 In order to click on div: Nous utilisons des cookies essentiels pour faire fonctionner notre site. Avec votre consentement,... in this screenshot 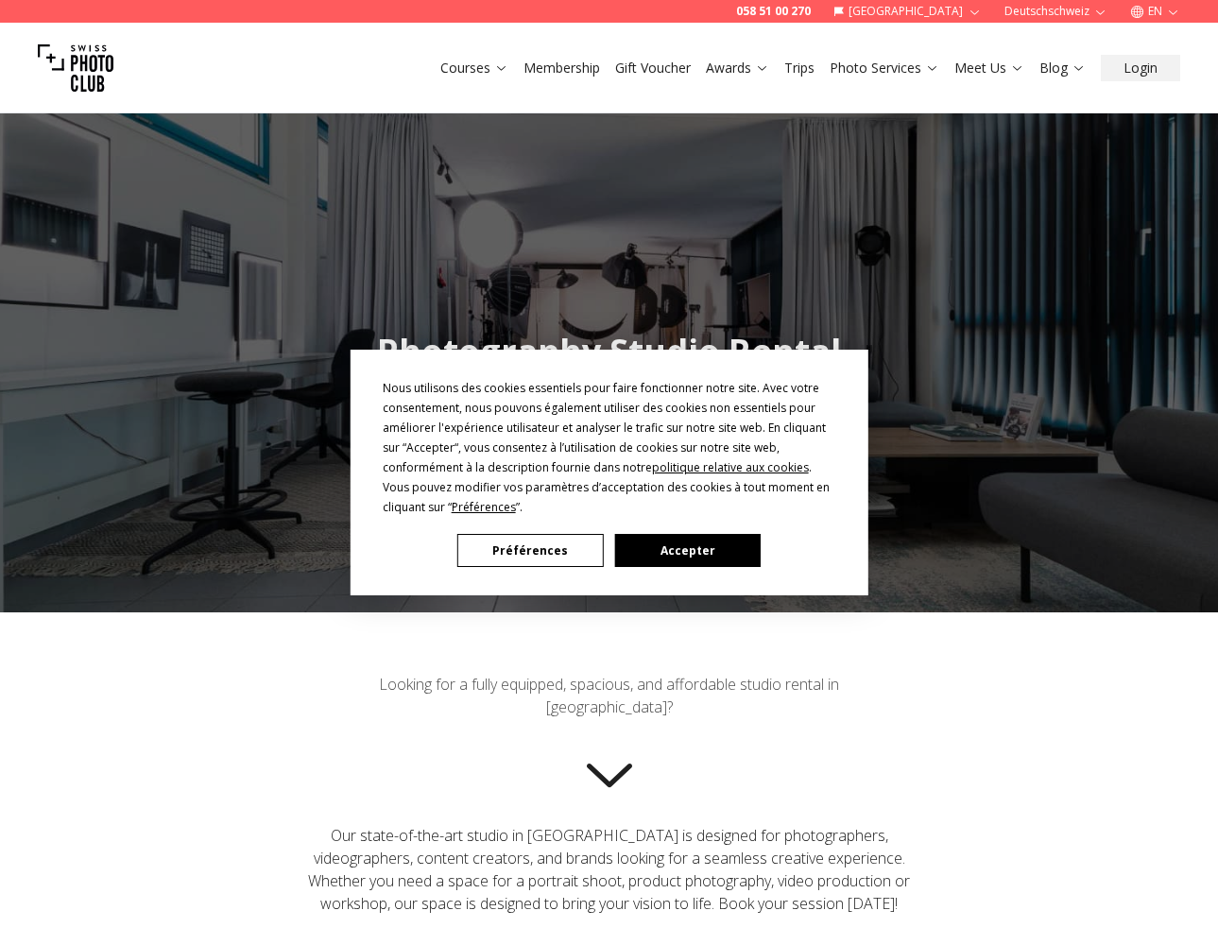, I will do `click(609, 447)`.